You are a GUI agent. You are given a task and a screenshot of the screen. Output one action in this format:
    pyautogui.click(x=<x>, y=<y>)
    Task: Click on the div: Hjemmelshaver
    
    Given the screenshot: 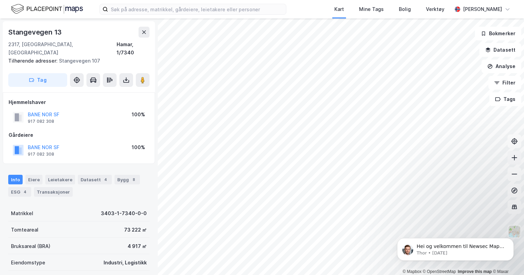 What is the action you would take?
    pyautogui.click(x=79, y=102)
    